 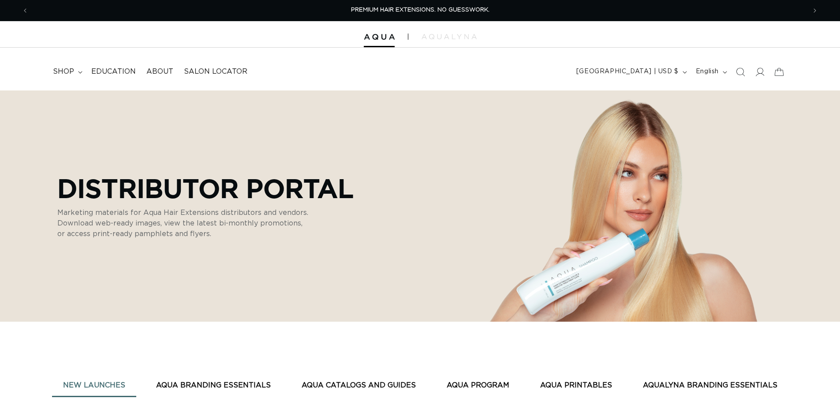 I want to click on img: Aqua Hair Extensions, so click(x=379, y=37).